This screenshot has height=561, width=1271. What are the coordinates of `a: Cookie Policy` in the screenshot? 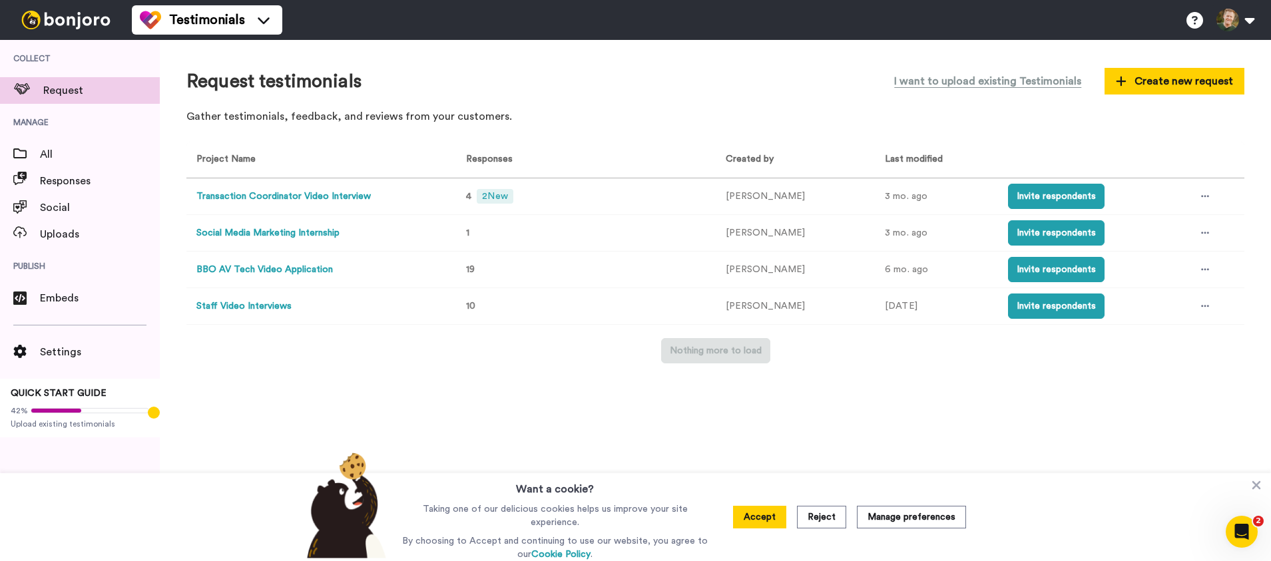 It's located at (561, 555).